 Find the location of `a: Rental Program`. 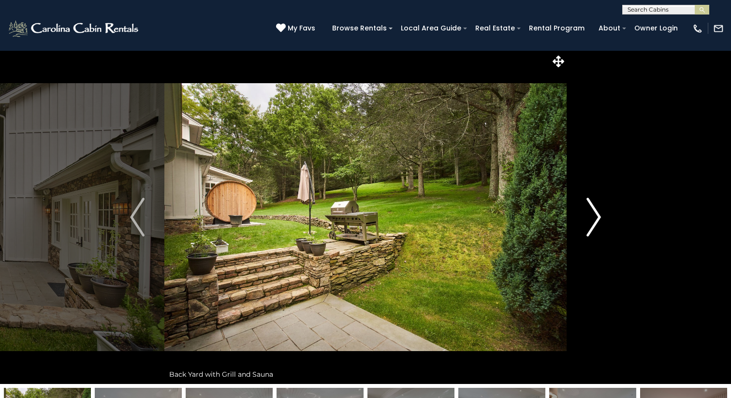

a: Rental Program is located at coordinates (557, 28).